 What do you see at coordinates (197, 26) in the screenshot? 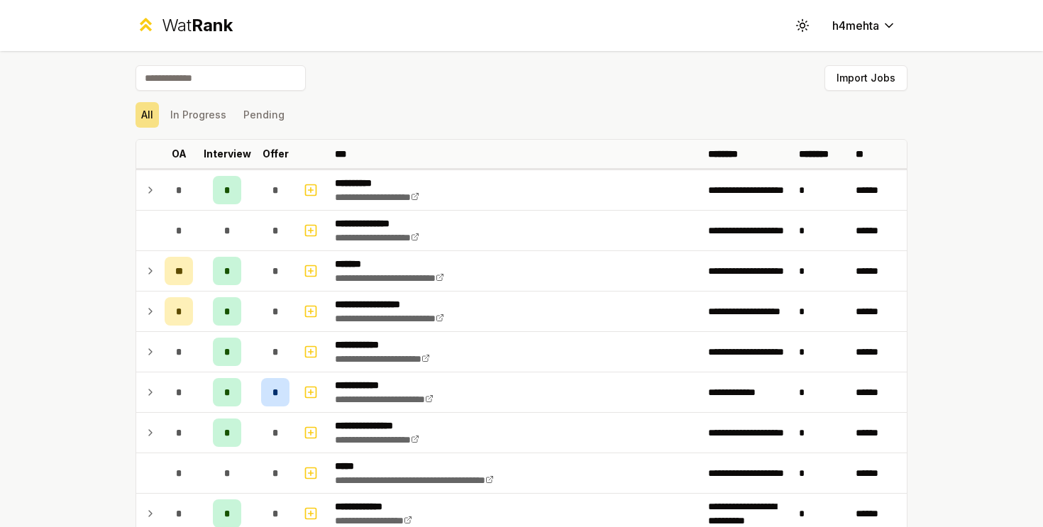
I see `div: Wat` at bounding box center [197, 26].